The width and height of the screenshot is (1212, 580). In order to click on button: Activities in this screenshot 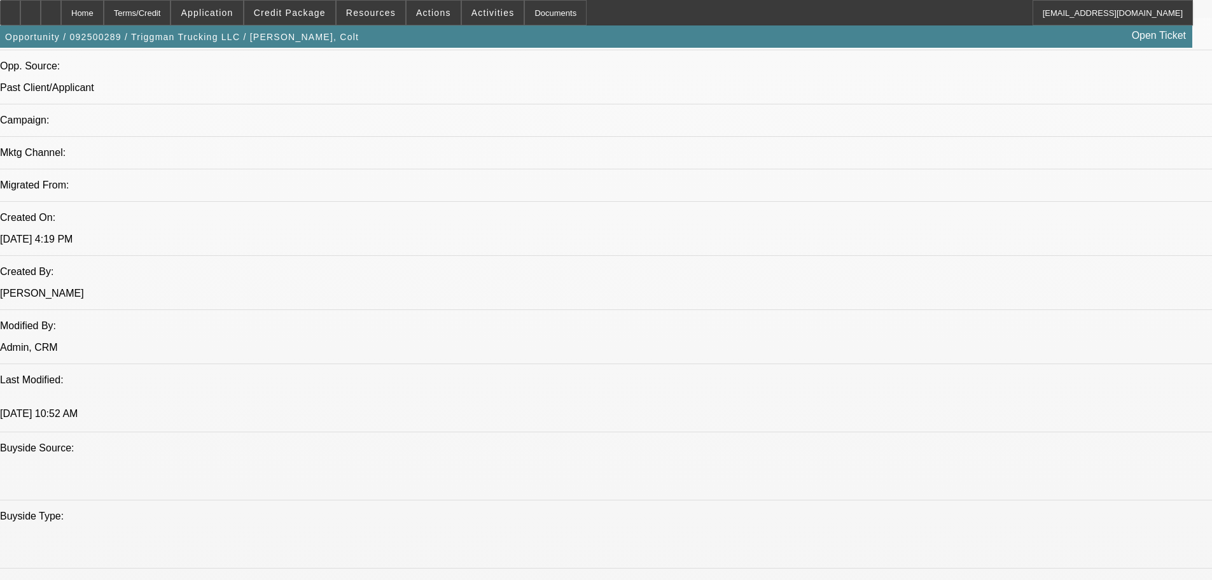, I will do `click(493, 13)`.